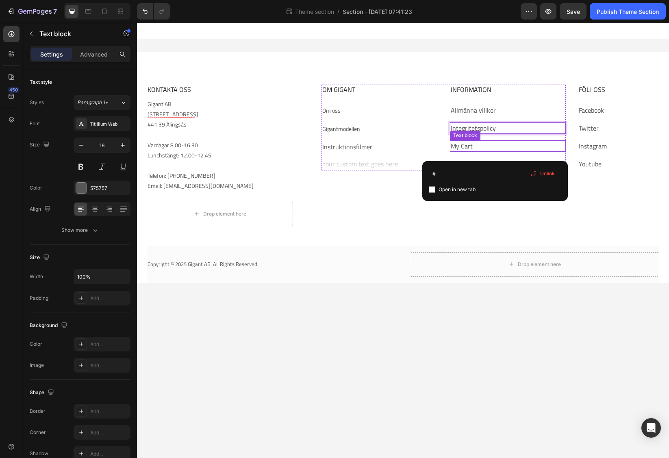 The image size is (669, 458). Describe the element at coordinates (94, 54) in the screenshot. I see `p: Advanced` at that location.